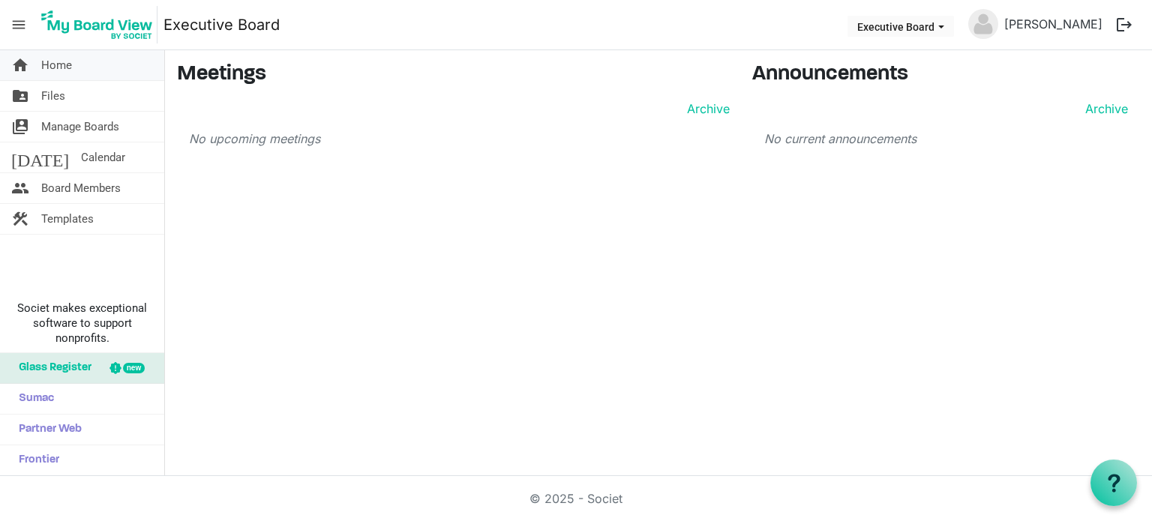  Describe the element at coordinates (80, 127) in the screenshot. I see `span: Manage Boards` at that location.